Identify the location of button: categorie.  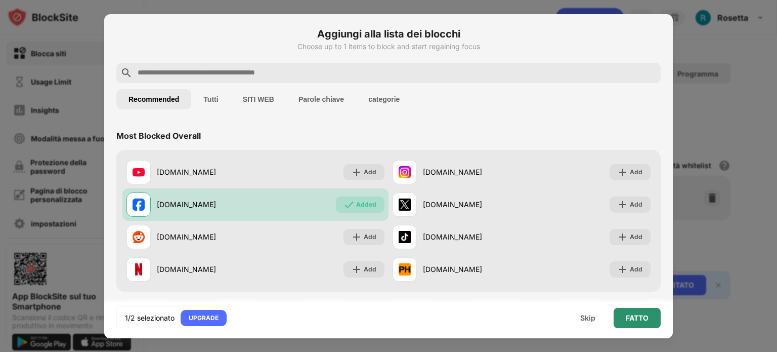
(384, 99).